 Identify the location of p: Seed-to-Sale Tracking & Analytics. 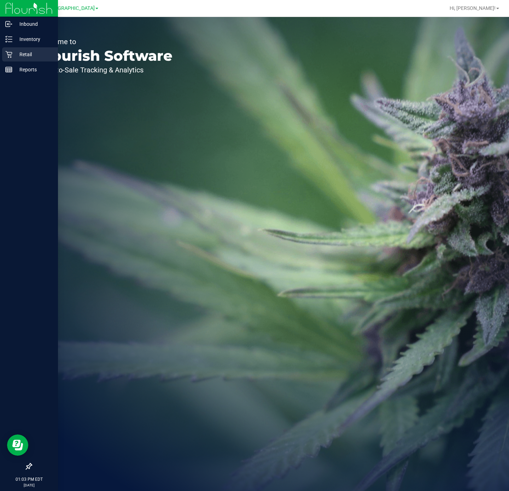
(105, 70).